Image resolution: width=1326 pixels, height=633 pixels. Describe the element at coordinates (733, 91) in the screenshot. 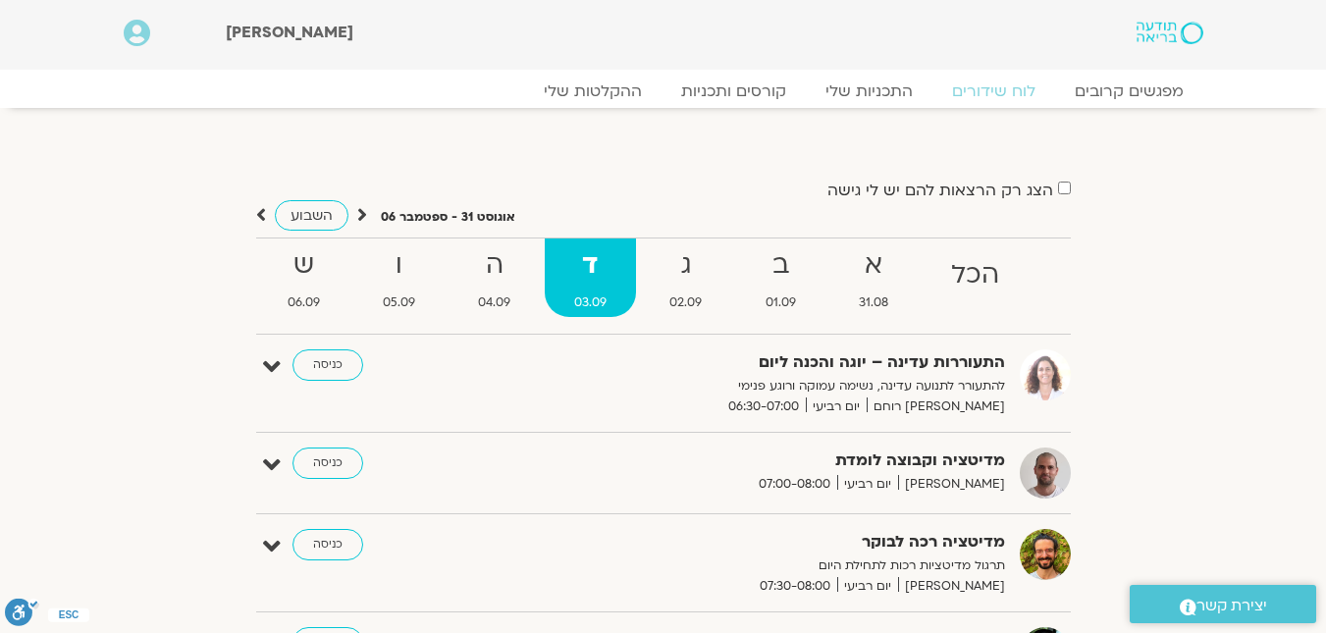

I see `a: קורסים ותכניות` at that location.